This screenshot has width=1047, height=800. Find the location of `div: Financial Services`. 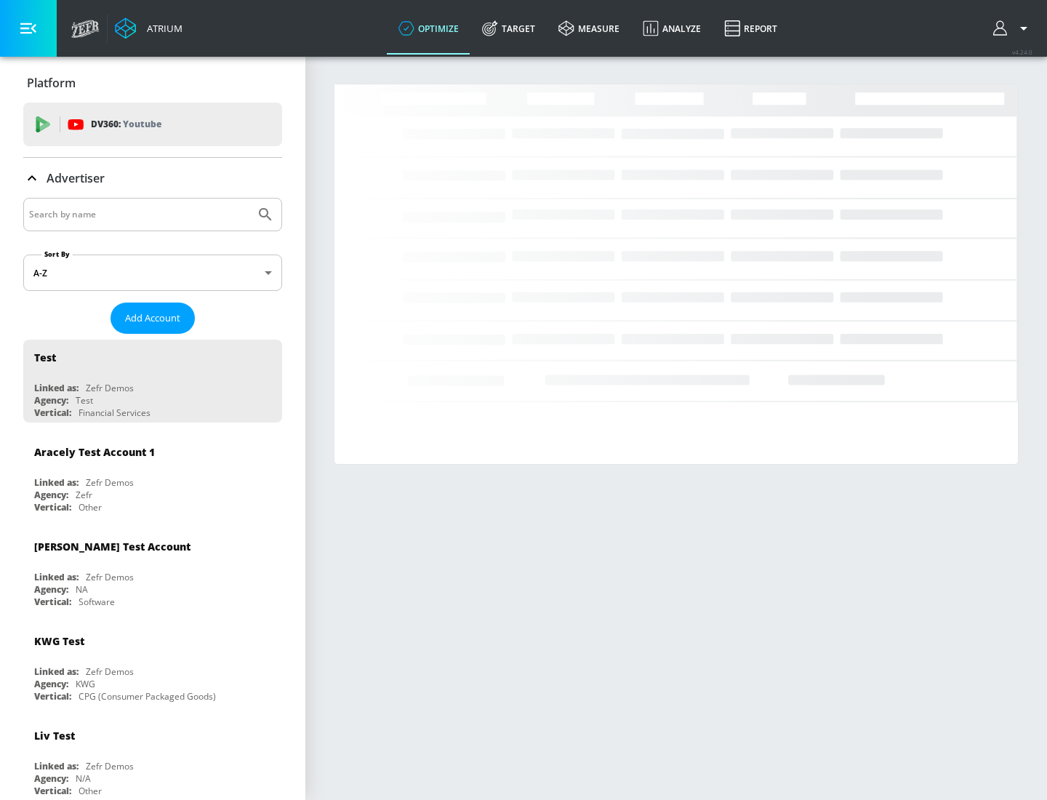

div: Financial Services is located at coordinates (114, 412).